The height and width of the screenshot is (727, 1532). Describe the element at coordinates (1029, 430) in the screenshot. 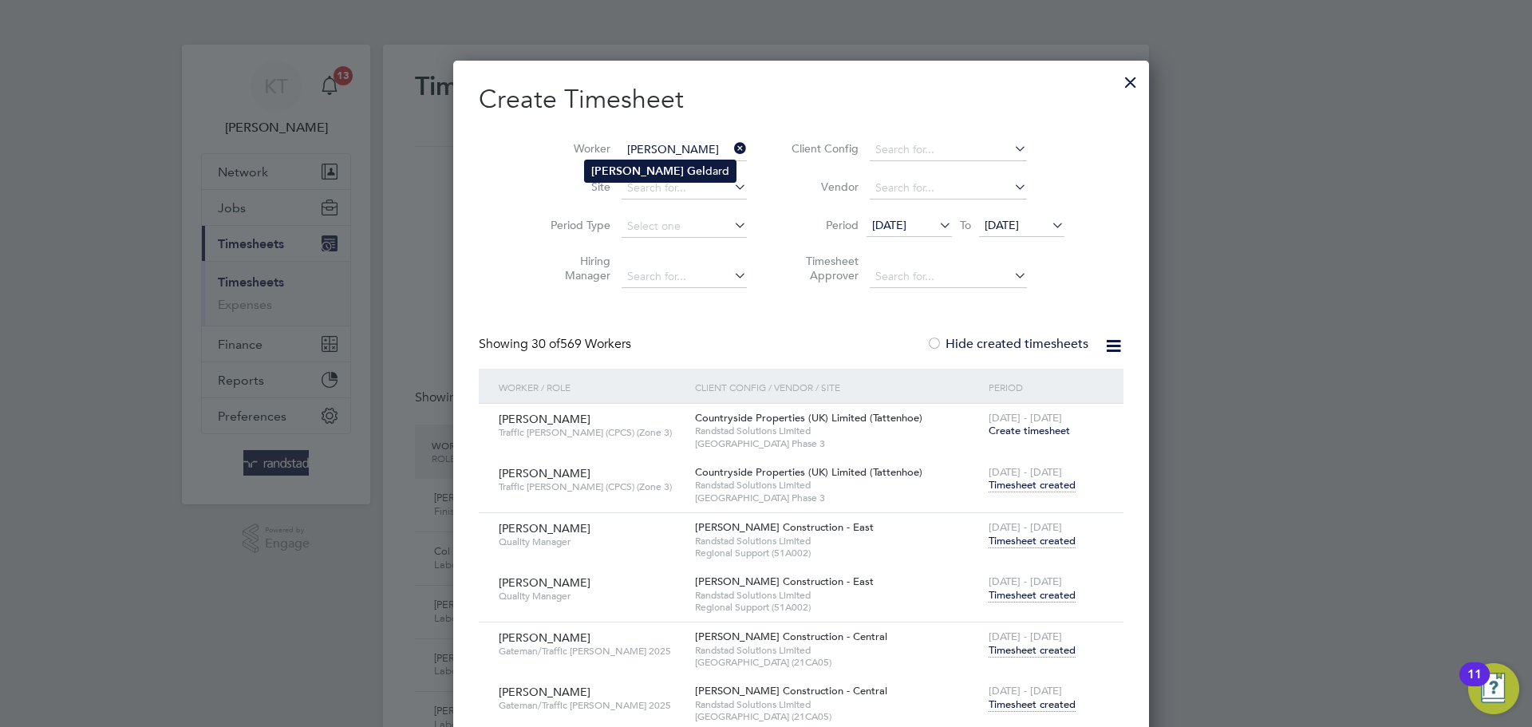

I see `span: Create timesheet` at that location.